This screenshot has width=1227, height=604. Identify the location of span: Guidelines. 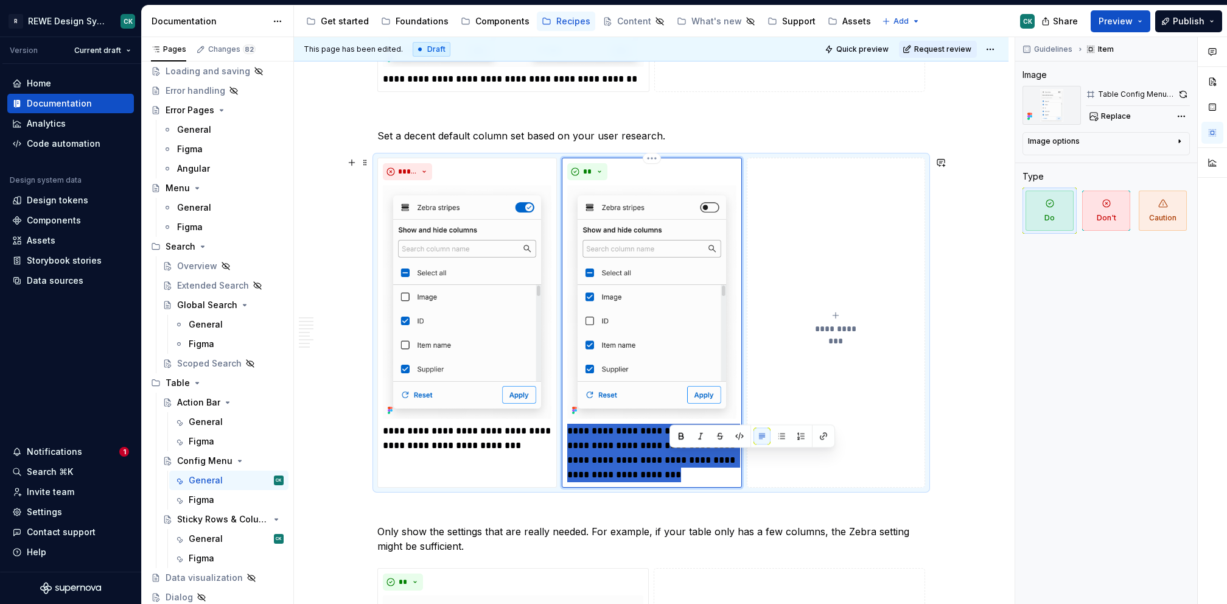
(1053, 49).